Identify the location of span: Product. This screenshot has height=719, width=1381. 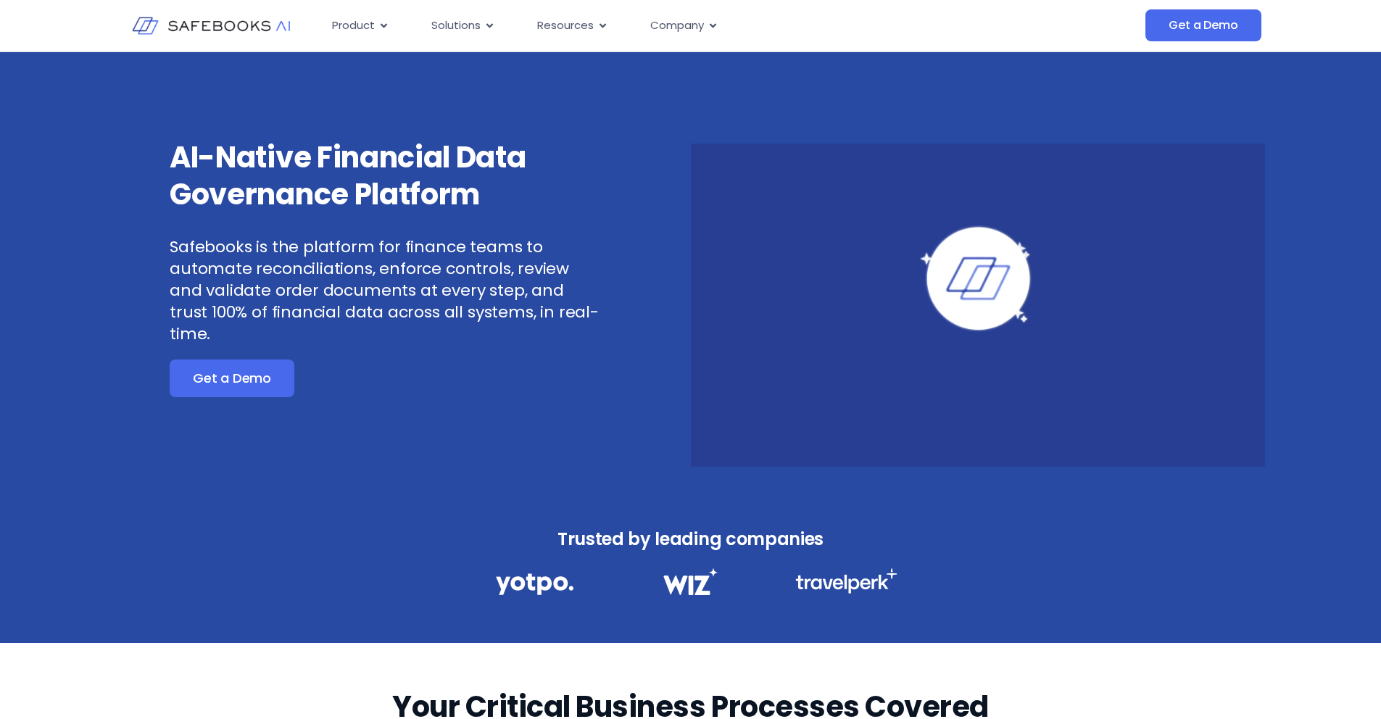
(353, 25).